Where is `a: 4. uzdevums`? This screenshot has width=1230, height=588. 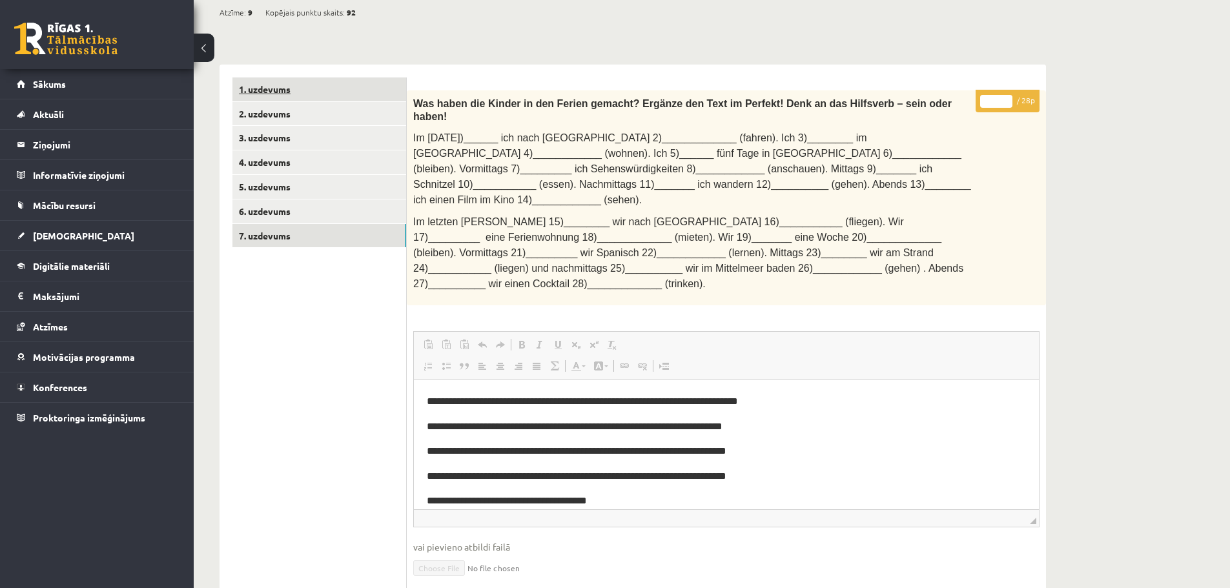
a: 4. uzdevums is located at coordinates (319, 162).